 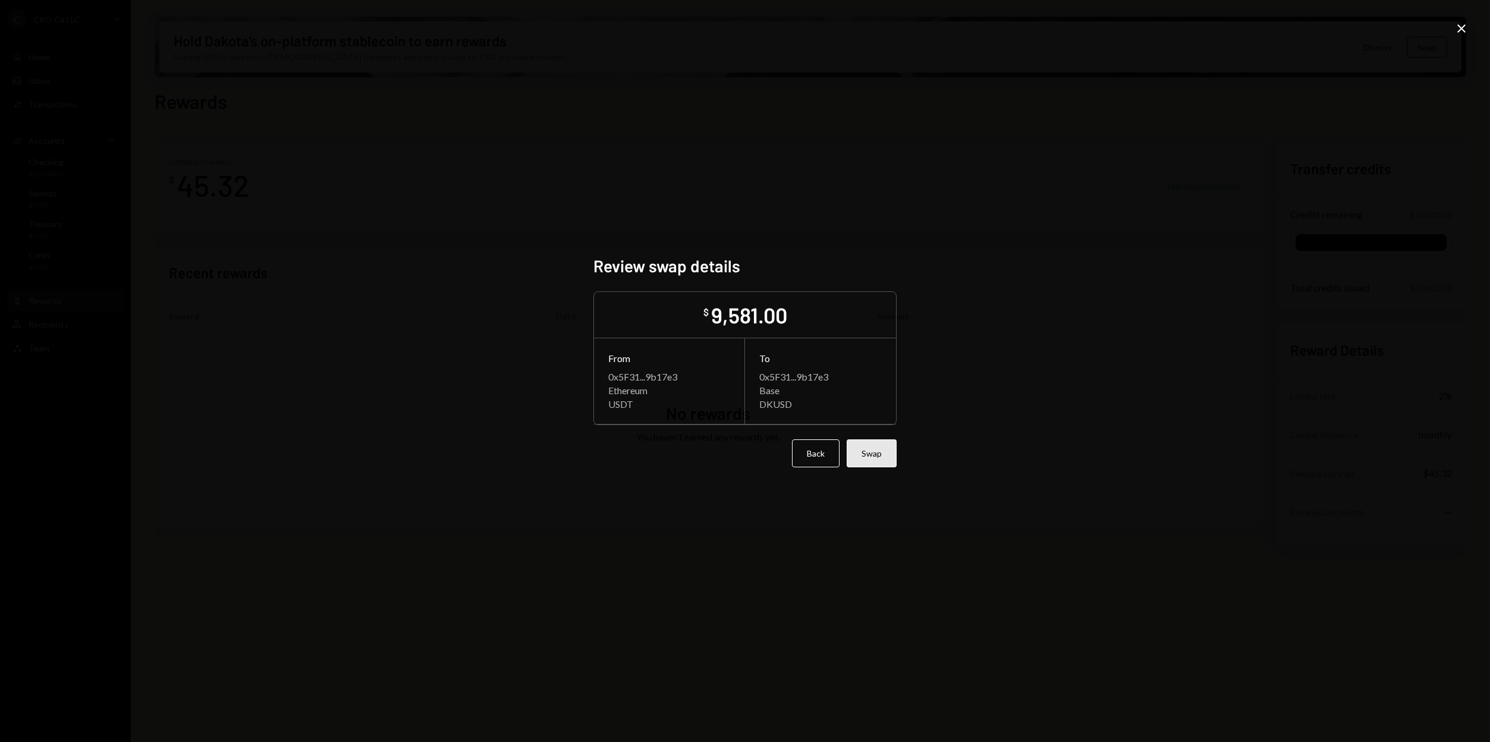 What do you see at coordinates (745, 266) in the screenshot?
I see `h2: Review swap details` at bounding box center [745, 266].